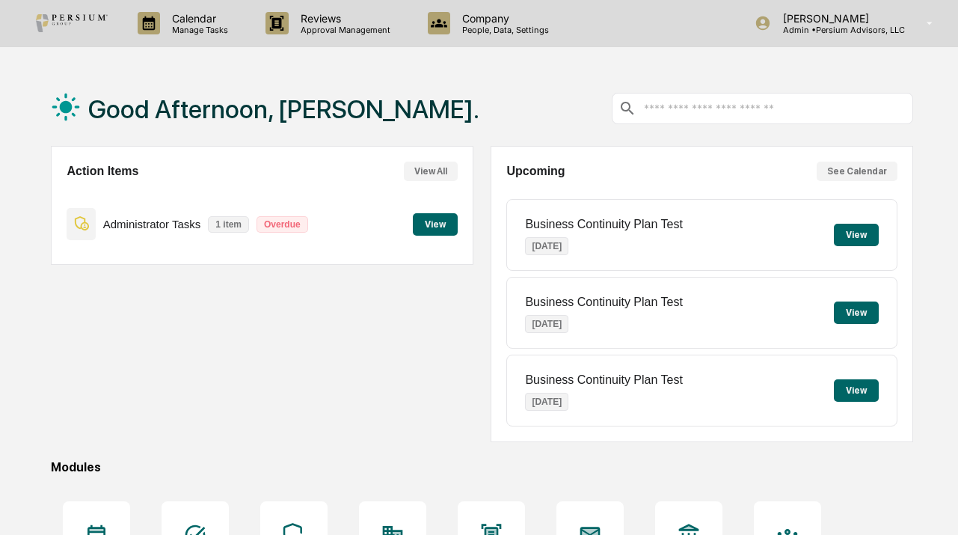 The image size is (958, 535). Describe the element at coordinates (152, 224) in the screenshot. I see `p: Administrator Tasks` at that location.